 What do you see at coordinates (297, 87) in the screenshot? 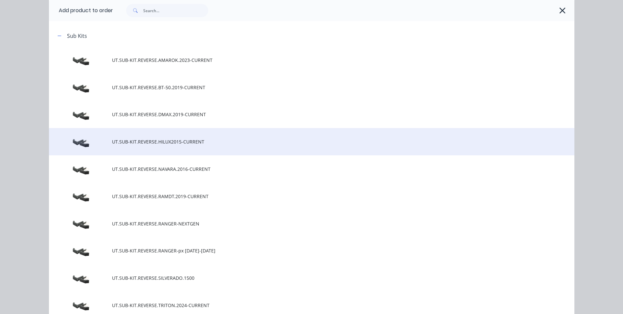
I see `span: UT.SUB-KIT.REVERSE.BT-50.2019-CURRENT` at bounding box center [297, 87].